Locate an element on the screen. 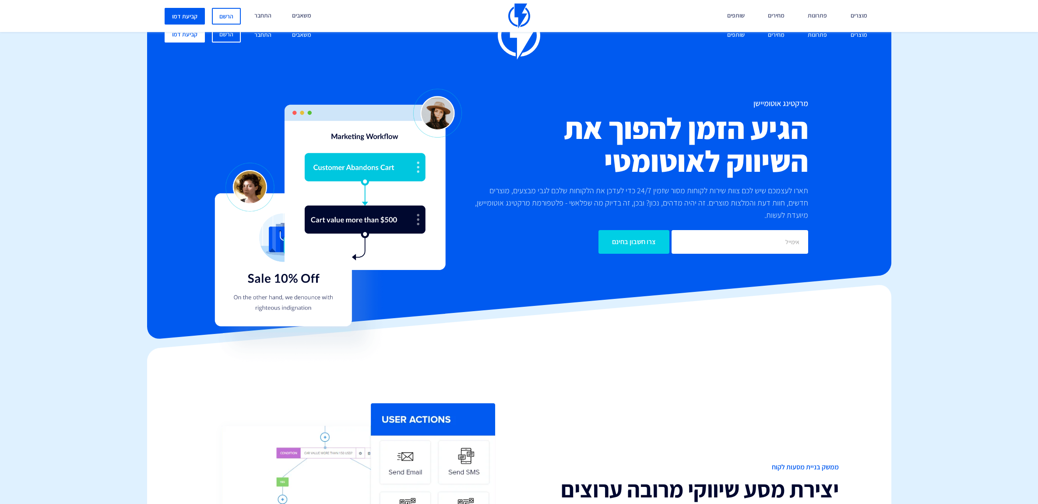  a: שותפים is located at coordinates (736, 35).